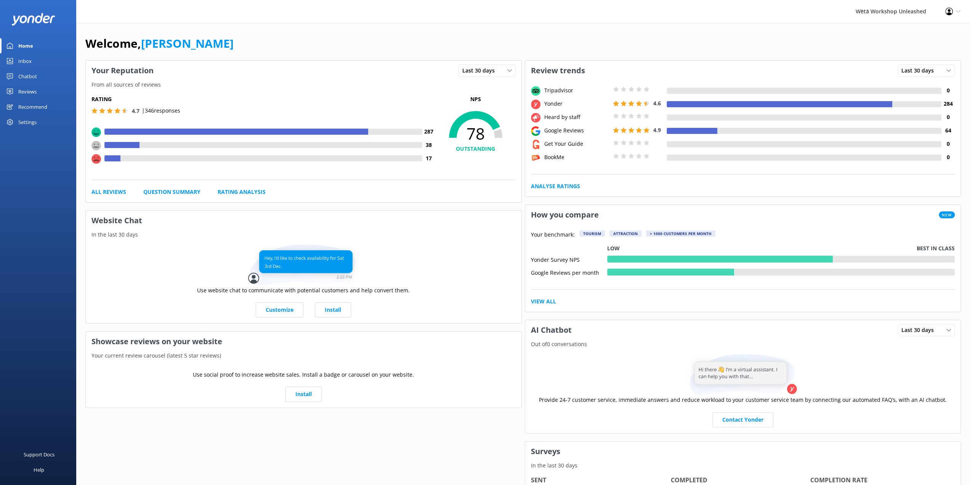 Image resolution: width=970 pixels, height=485 pixels. I want to click on p: NPS, so click(476, 99).